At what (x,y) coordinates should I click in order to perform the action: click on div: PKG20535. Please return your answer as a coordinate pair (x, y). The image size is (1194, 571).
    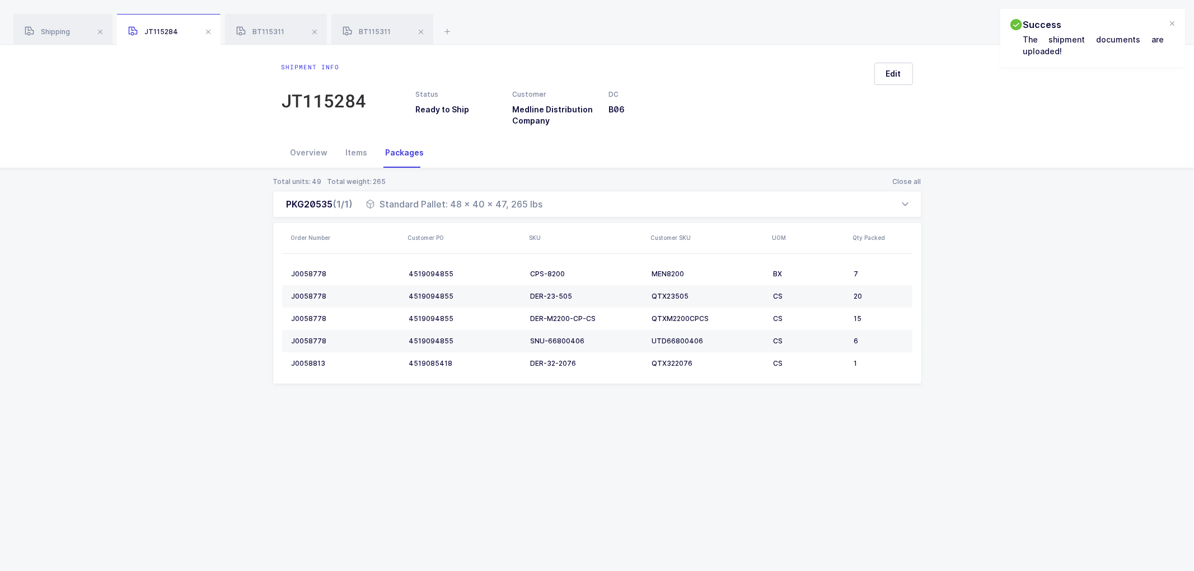
    Looking at the image, I should click on (320, 204).